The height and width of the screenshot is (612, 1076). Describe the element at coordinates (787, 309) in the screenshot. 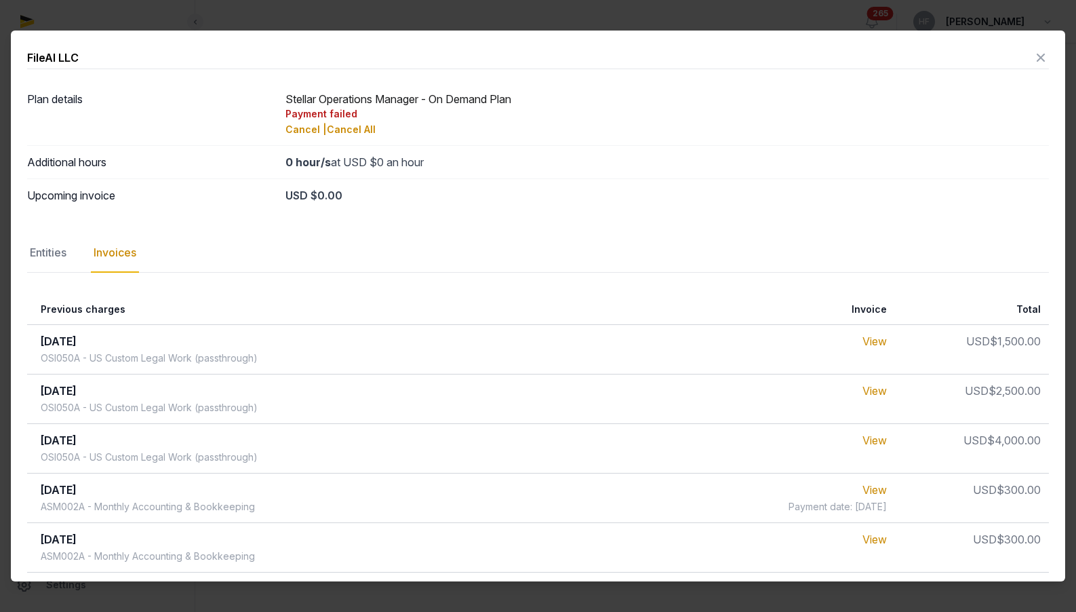

I see `th: Invoice` at that location.